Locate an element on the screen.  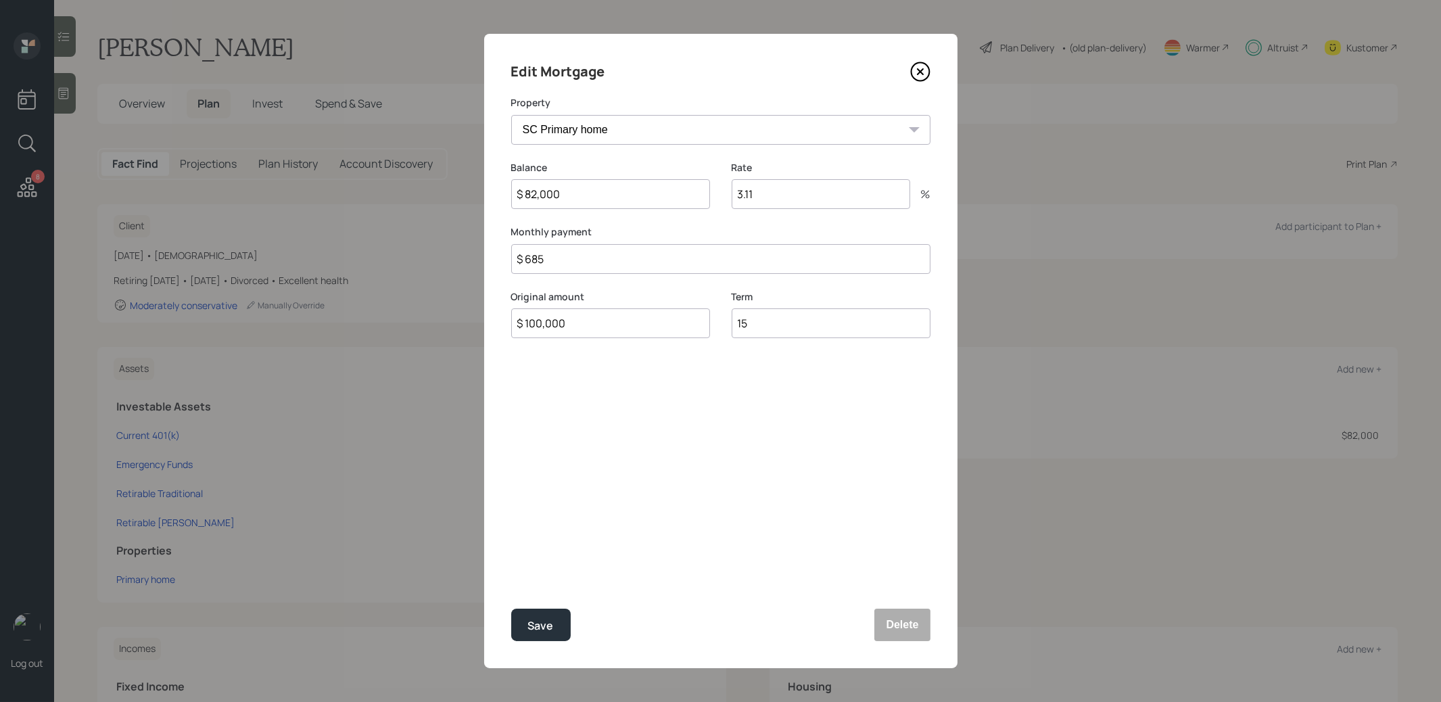
label: Monthly payment is located at coordinates (721, 232).